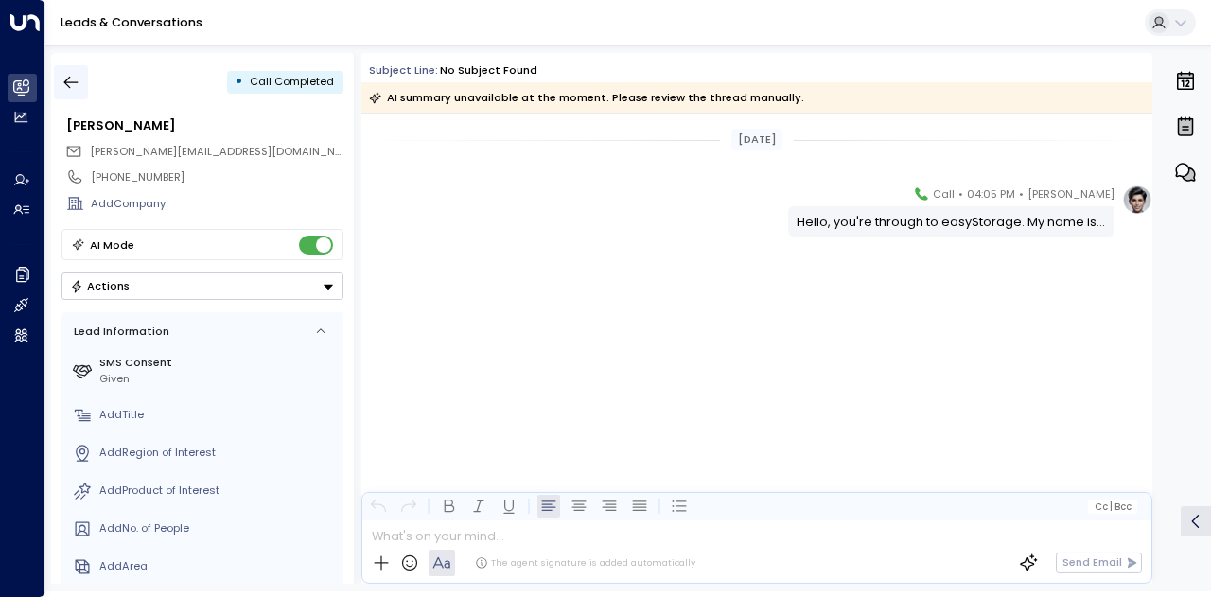 This screenshot has height=597, width=1211. Describe the element at coordinates (132, 22) in the screenshot. I see `a: Leads & Conversations` at that location.